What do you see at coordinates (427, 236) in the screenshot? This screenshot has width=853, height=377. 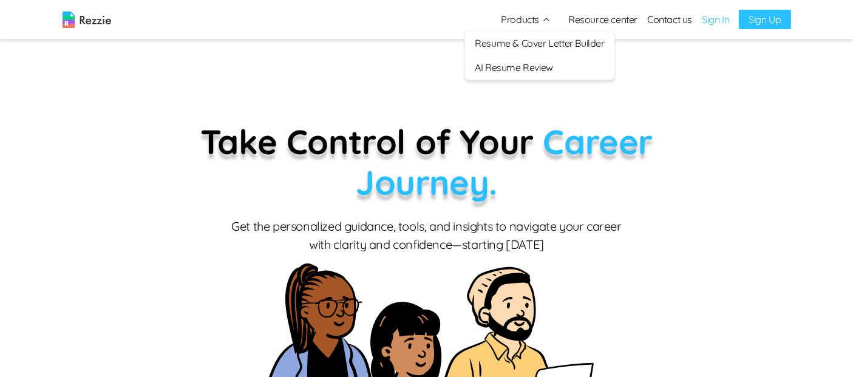 I see `p: Get the personalized guidance, tools, and insights to navigate your career with clarity and confi...` at bounding box center [427, 236].